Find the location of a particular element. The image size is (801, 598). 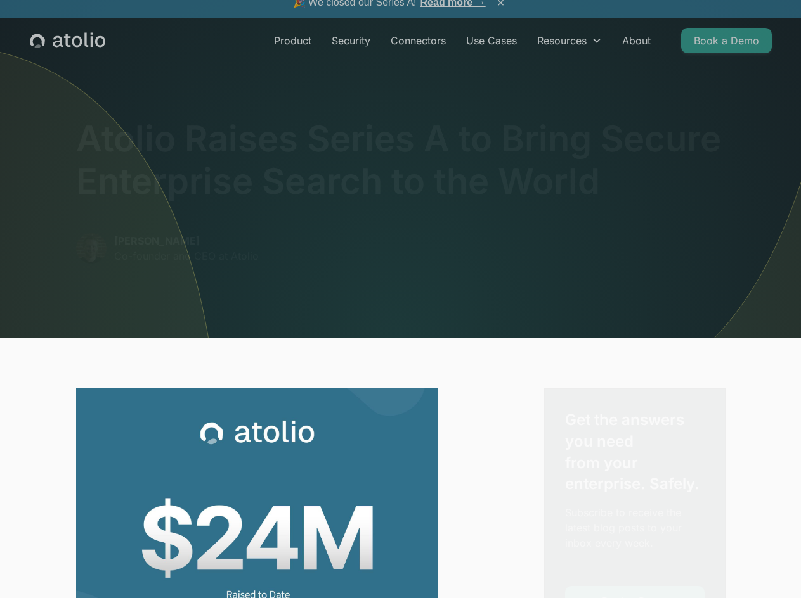

p: Subscribe to receive the latest blog posts to your inbox every week. is located at coordinates (635, 528).